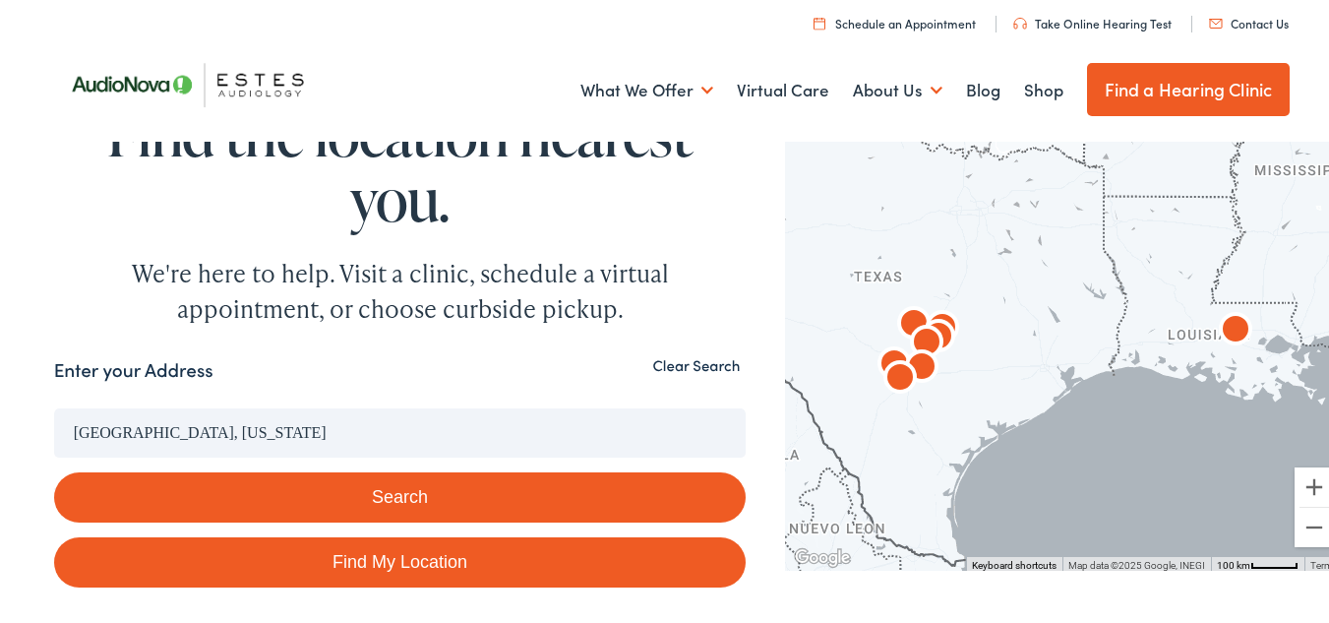 The width and height of the screenshot is (1329, 623). What do you see at coordinates (695, 362) in the screenshot?
I see `button: Clear Search` at bounding box center [695, 362].